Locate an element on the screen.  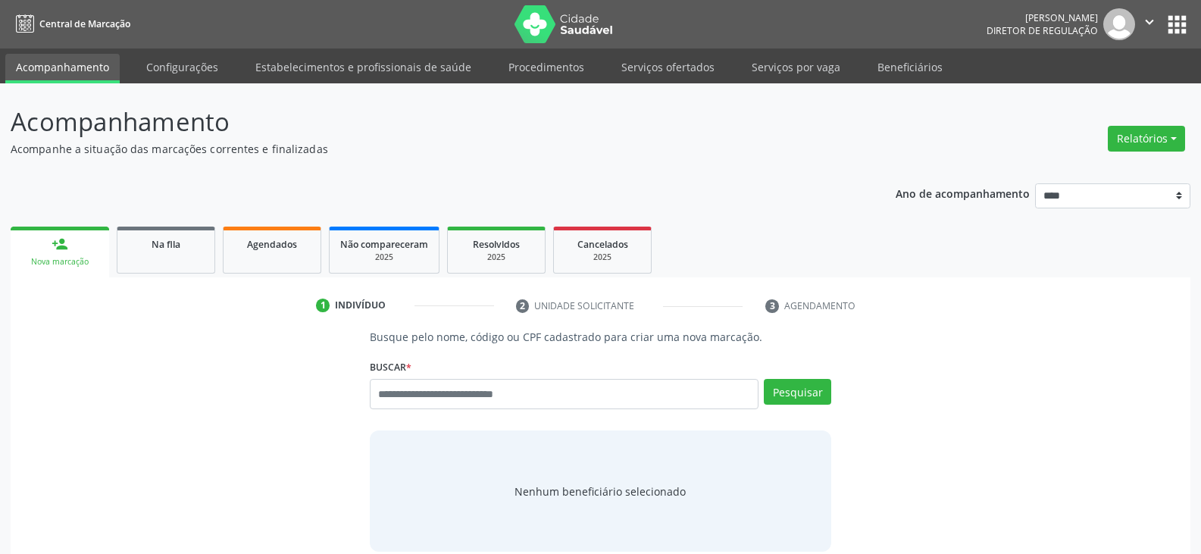
label: Buscar is located at coordinates (390, 367).